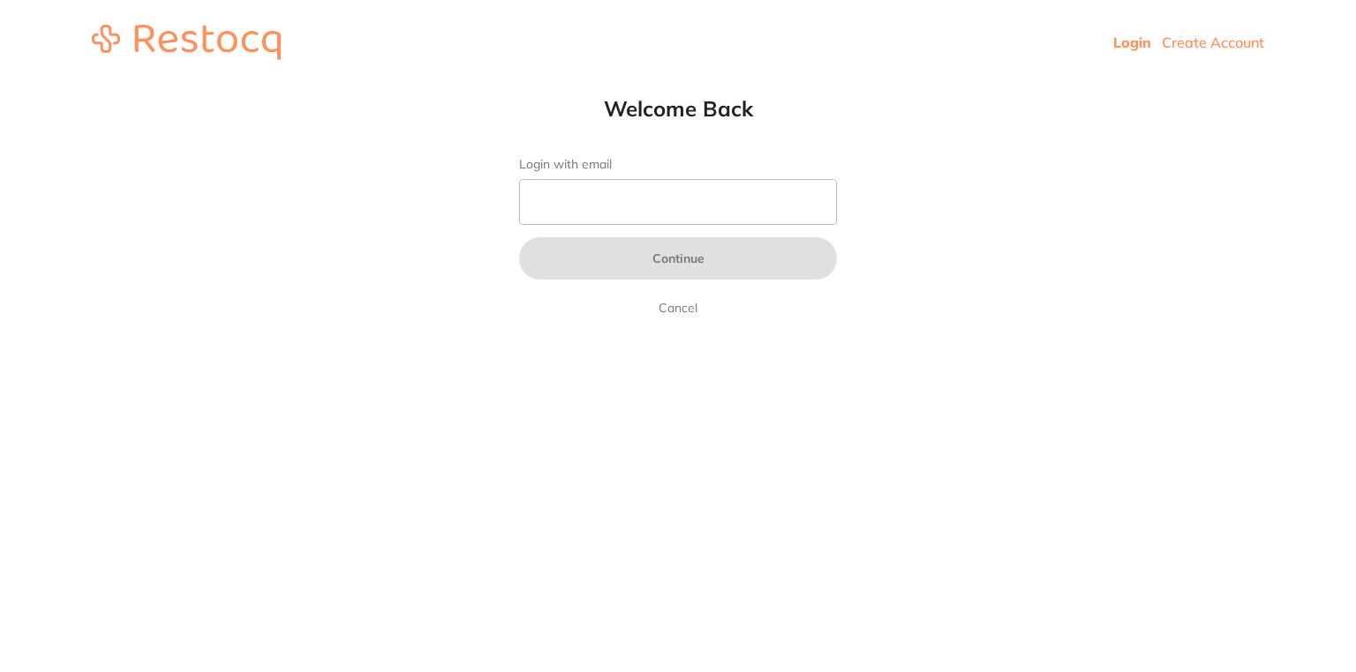 The width and height of the screenshot is (1356, 672). I want to click on a: Create Account, so click(1213, 42).